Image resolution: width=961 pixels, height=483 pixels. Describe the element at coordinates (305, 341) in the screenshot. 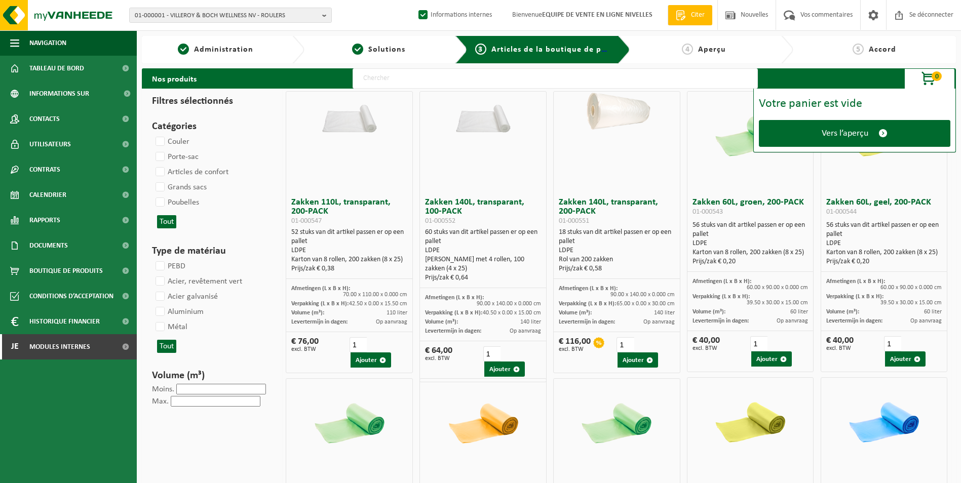

I see `font: € 76,00` at that location.